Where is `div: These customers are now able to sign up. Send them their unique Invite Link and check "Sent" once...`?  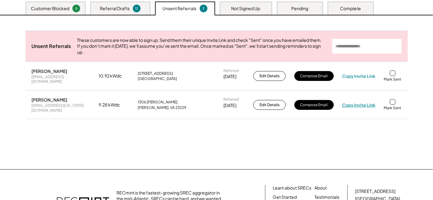
div: These customers are now able to sign up. Send them their unique Invite Link and check "Sent" once... is located at coordinates (202, 46).